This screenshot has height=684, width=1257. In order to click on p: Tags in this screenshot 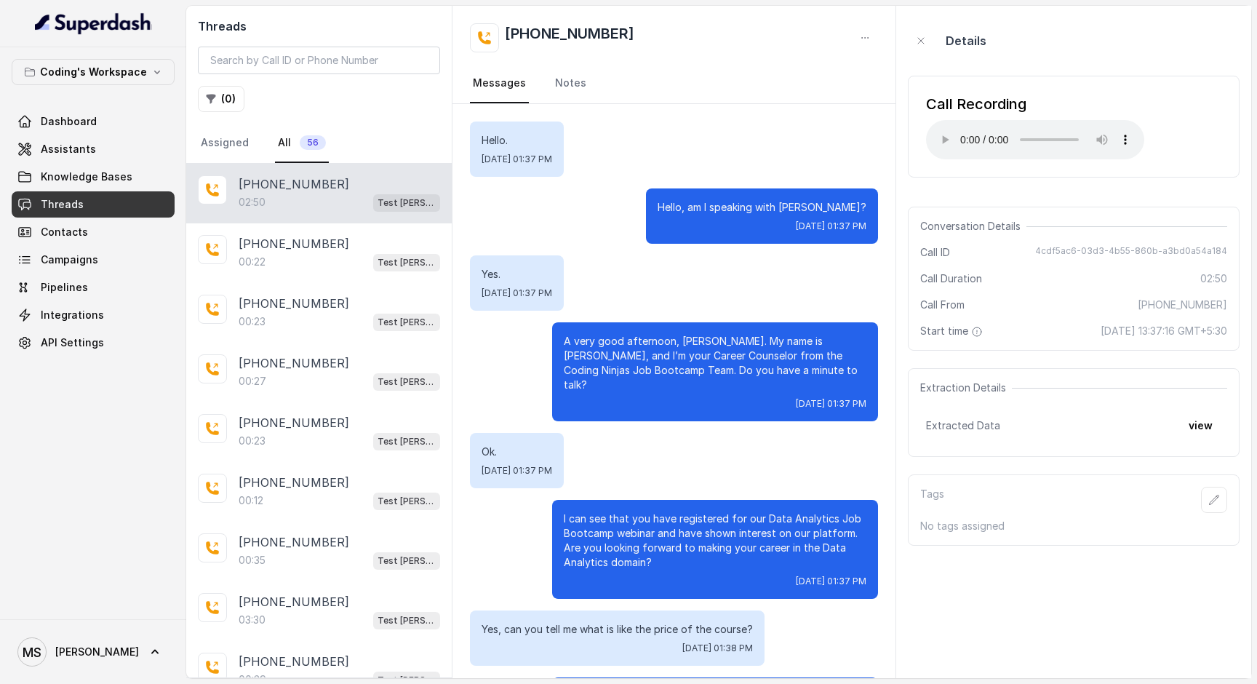, I will do `click(932, 500)`.